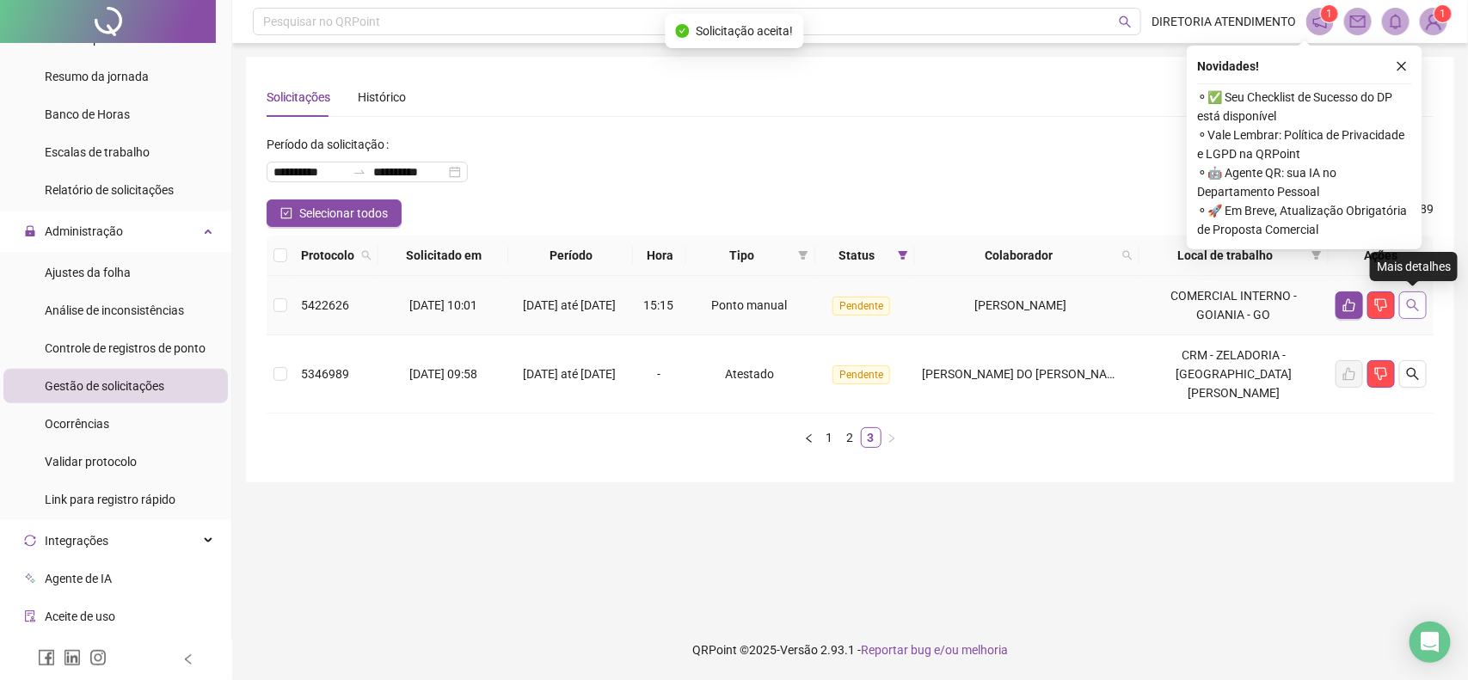 The width and height of the screenshot is (1468, 680). What do you see at coordinates (871, 438) in the screenshot?
I see `a: 3` at bounding box center [871, 438].